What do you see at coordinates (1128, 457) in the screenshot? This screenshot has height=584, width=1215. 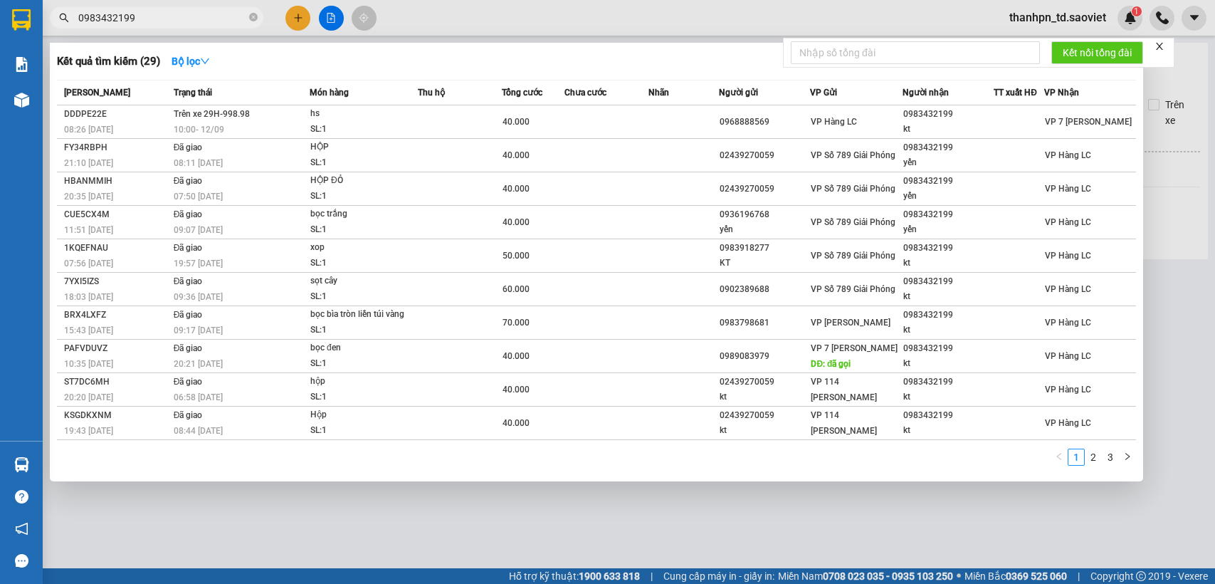 I see `li: Next Page` at bounding box center [1128, 457].